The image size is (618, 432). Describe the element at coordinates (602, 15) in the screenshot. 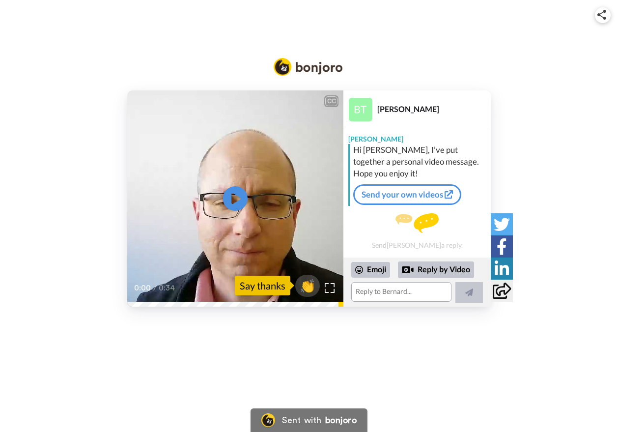

I see `img: ic_share.svg` at that location.